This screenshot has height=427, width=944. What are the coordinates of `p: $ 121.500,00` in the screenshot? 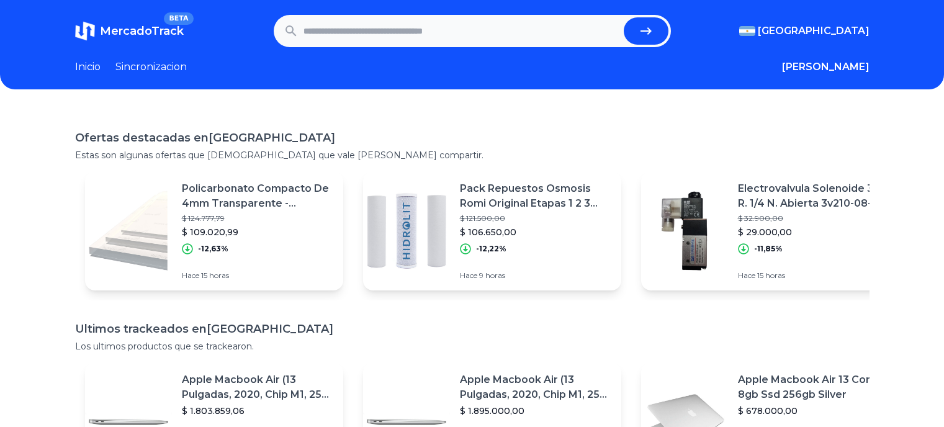 It's located at (536, 218).